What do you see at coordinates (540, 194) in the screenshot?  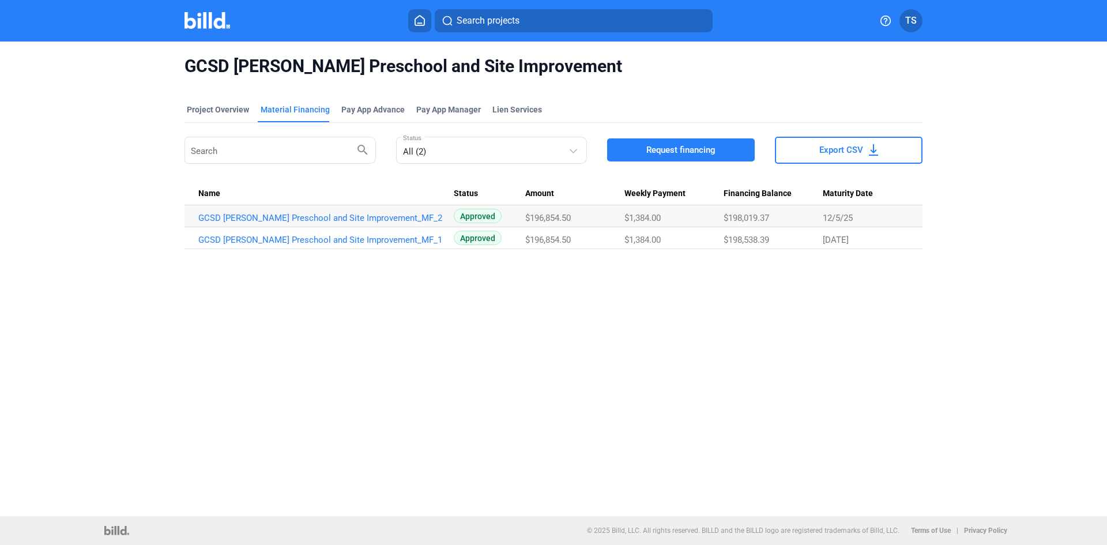 I see `span: Amount` at bounding box center [540, 194].